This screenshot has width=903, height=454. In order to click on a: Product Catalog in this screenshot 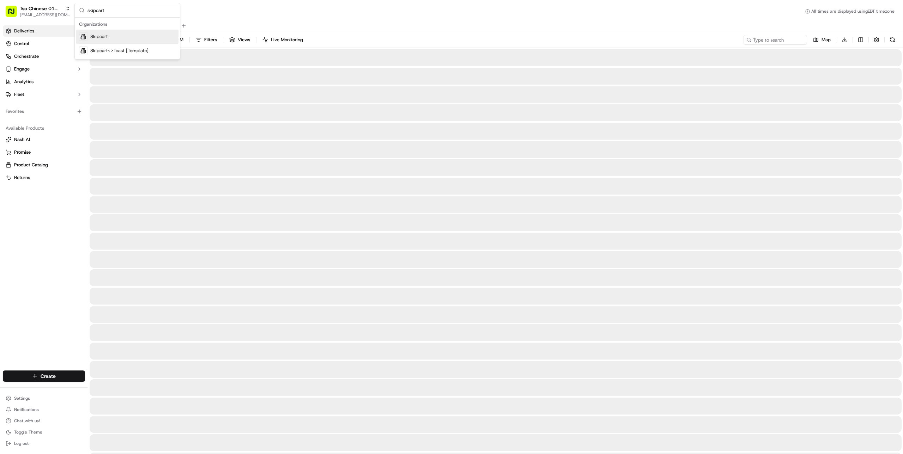, I will do `click(44, 165)`.